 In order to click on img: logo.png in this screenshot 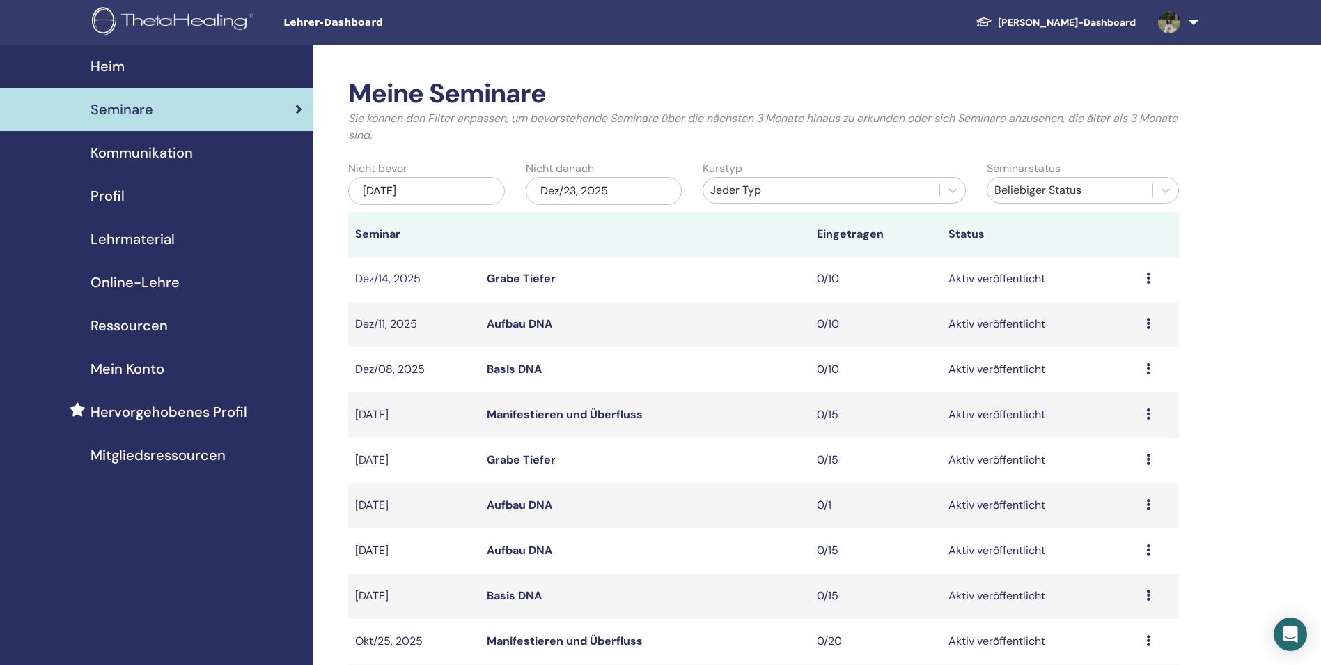, I will do `click(175, 22)`.